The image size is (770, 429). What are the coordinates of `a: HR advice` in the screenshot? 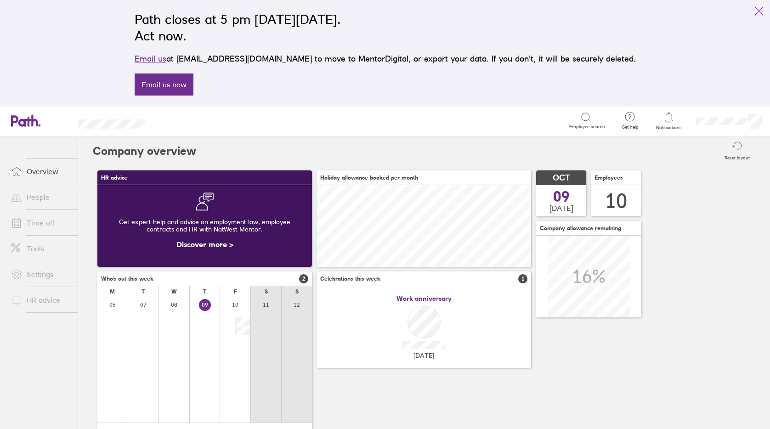 It's located at (40, 300).